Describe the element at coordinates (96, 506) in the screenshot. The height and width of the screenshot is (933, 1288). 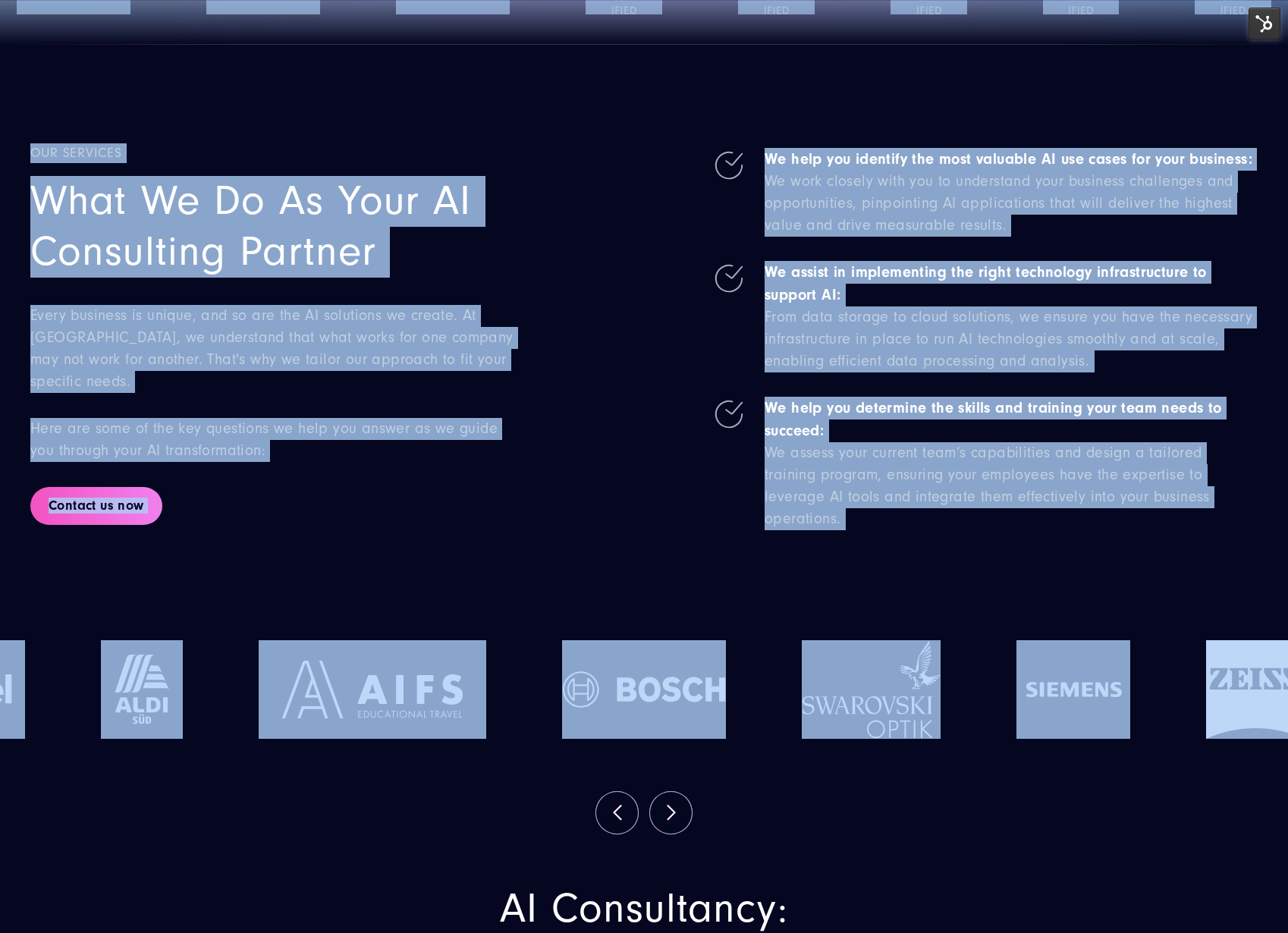
I see `a: Contact us now` at that location.